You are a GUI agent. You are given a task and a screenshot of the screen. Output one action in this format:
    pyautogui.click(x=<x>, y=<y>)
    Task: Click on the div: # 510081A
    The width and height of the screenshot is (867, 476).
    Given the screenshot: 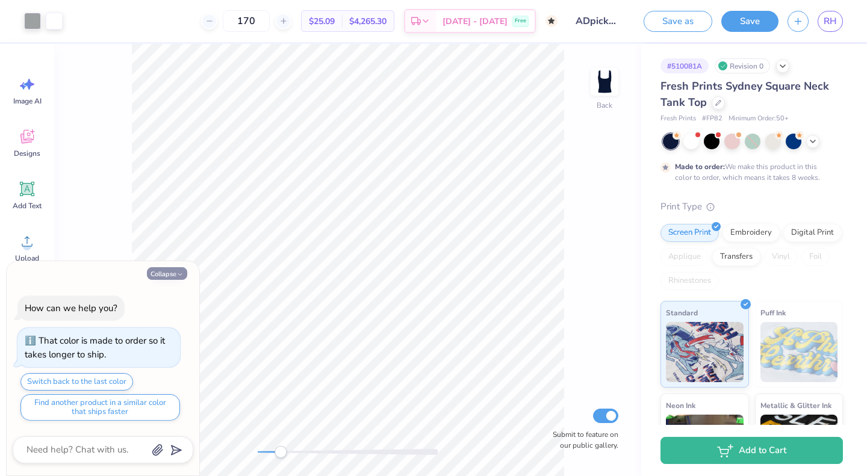 What is the action you would take?
    pyautogui.click(x=685, y=66)
    